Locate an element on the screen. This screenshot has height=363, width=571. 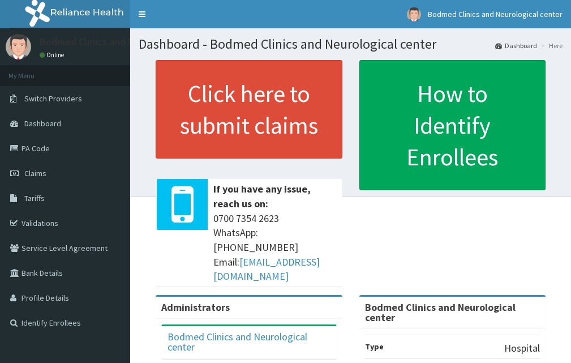
a: Dashboard is located at coordinates (516, 45).